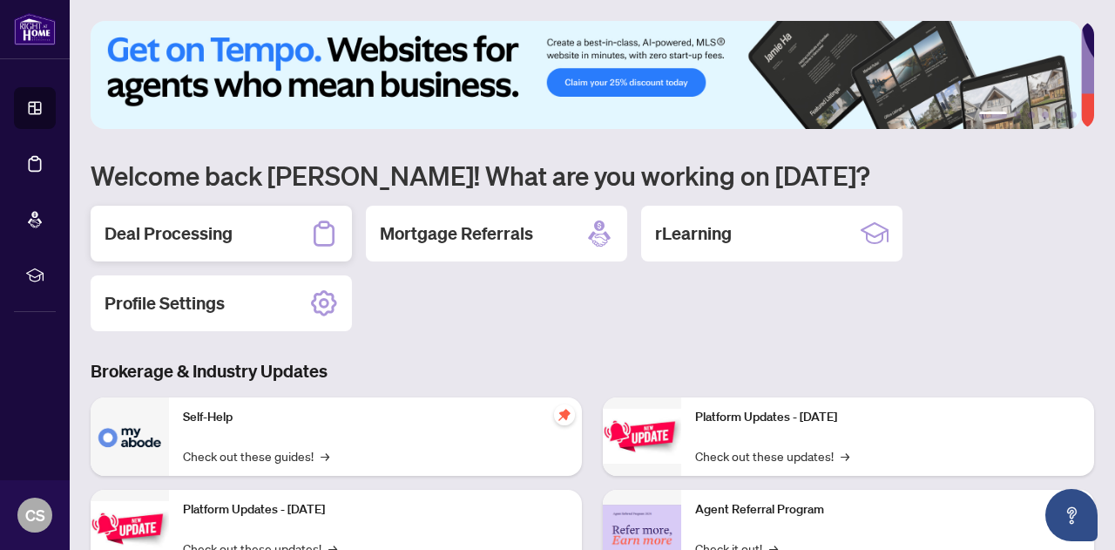 The image size is (1115, 550). What do you see at coordinates (1032, 115) in the screenshot?
I see `button: 3` at bounding box center [1032, 115].